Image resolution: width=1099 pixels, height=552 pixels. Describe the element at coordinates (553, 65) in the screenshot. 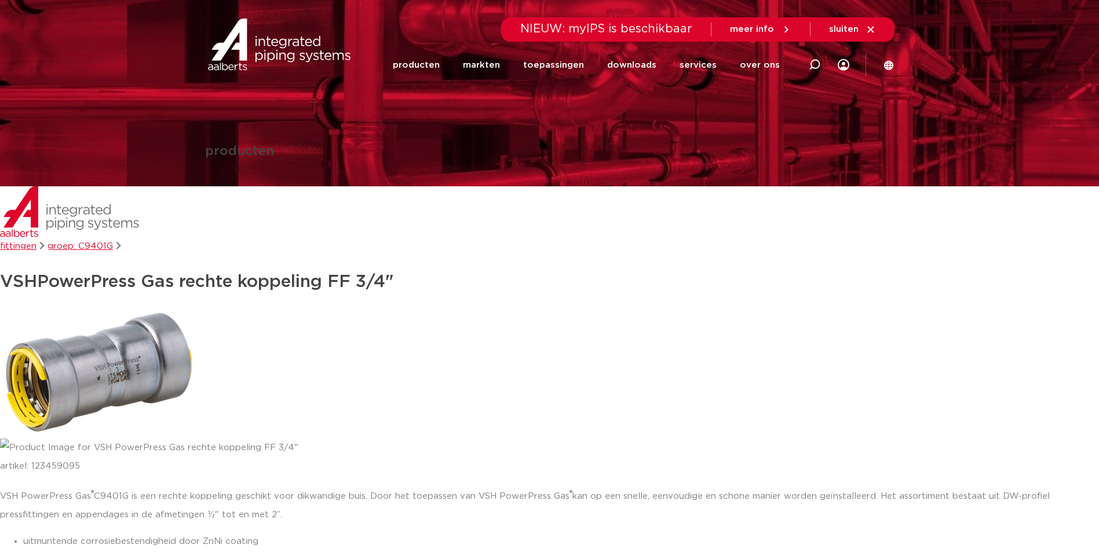

I see `a: toepassingen` at that location.